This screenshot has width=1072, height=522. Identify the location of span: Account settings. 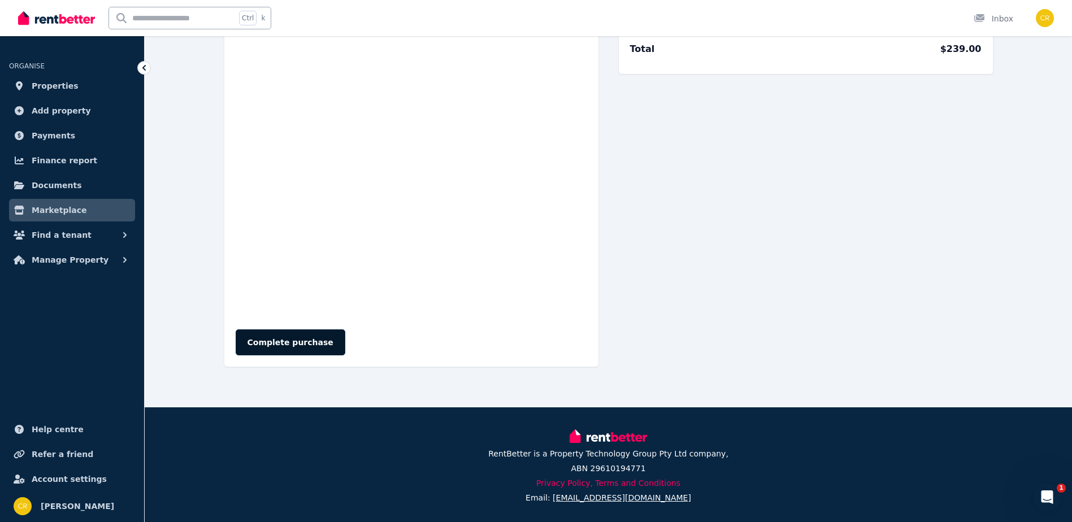
(69, 479).